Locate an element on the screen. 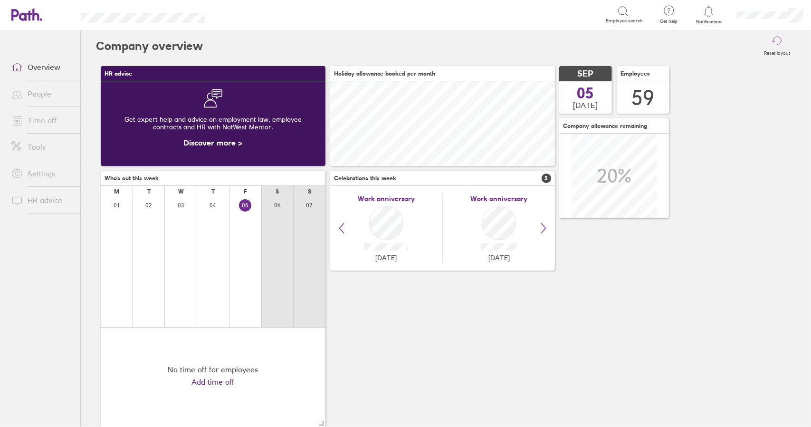 Image resolution: width=811 pixels, height=427 pixels. div: F is located at coordinates (245, 192).